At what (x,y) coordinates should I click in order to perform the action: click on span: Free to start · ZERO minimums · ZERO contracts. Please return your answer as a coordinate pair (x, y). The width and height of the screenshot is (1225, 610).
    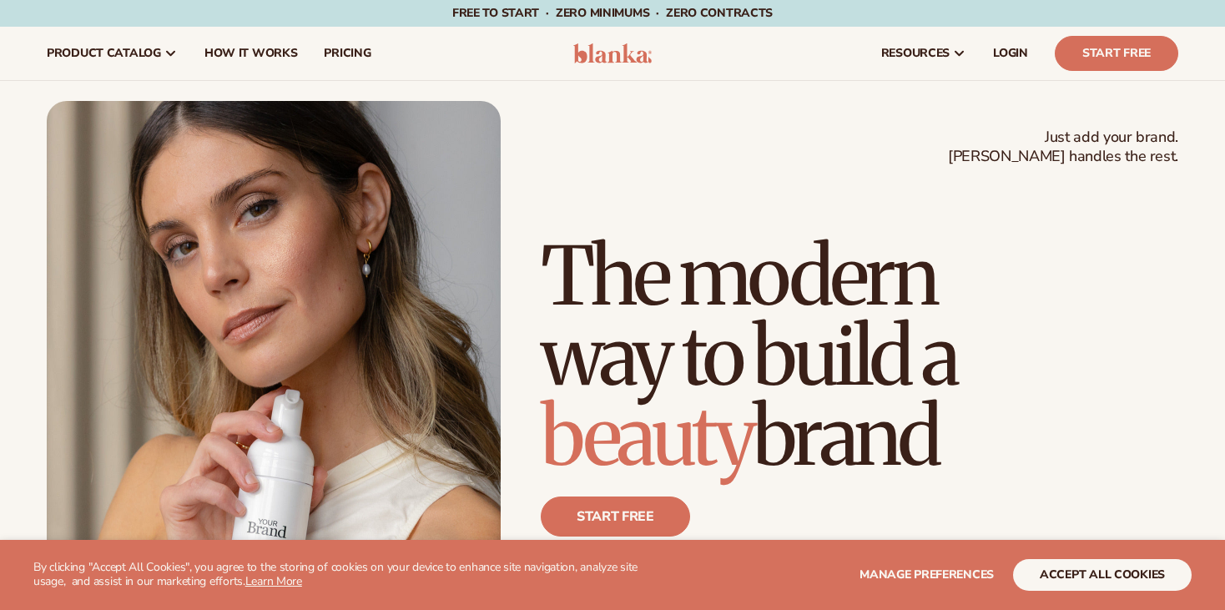
    Looking at the image, I should click on (612, 13).